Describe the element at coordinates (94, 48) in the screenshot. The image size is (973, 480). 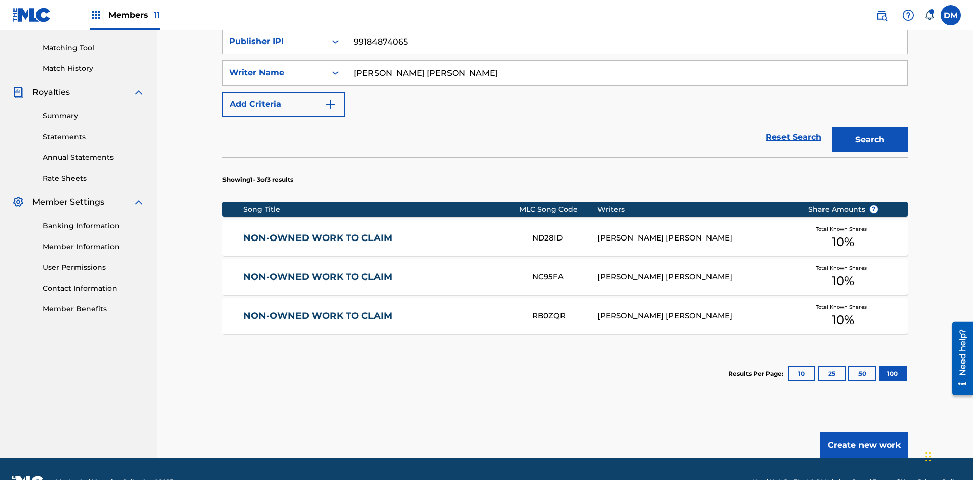
I see `a: Matching Tool` at that location.